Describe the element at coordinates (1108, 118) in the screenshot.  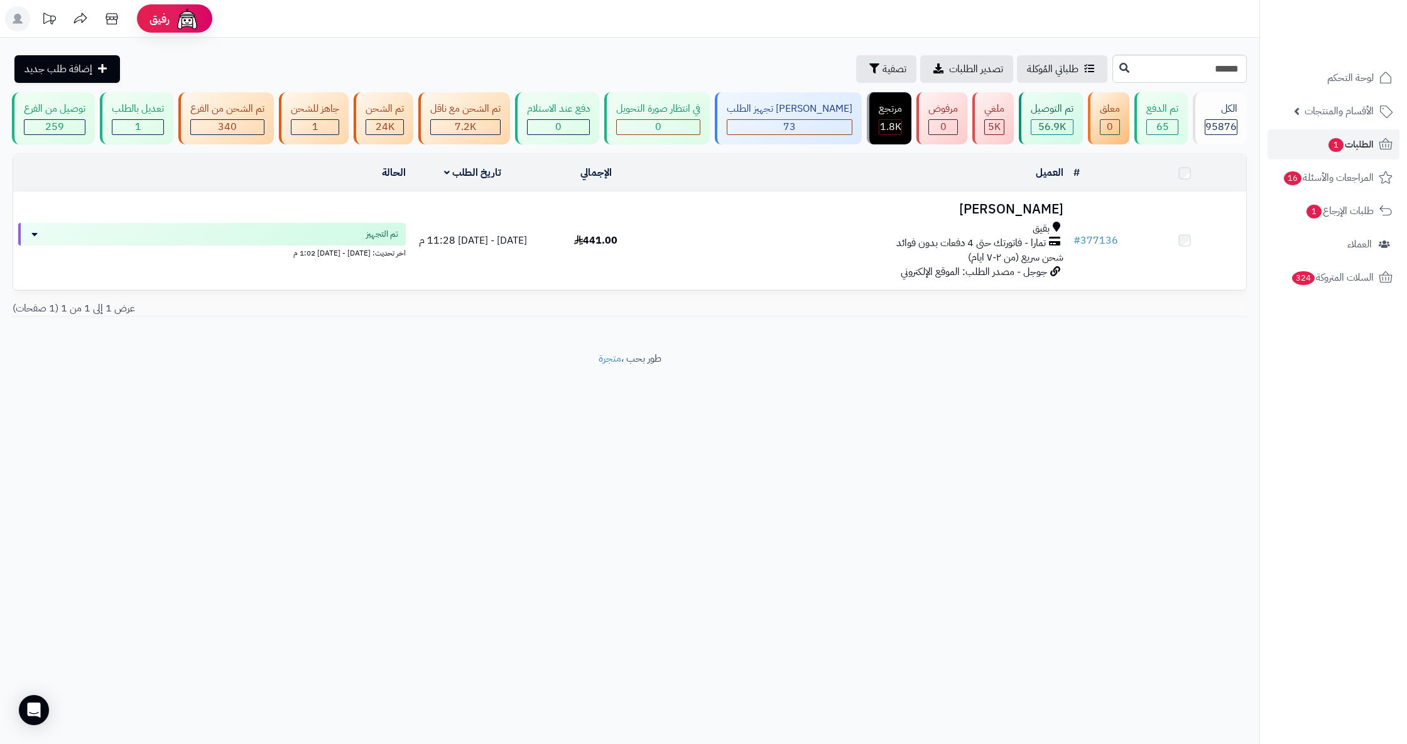
I see `a: معلق 0` at that location.